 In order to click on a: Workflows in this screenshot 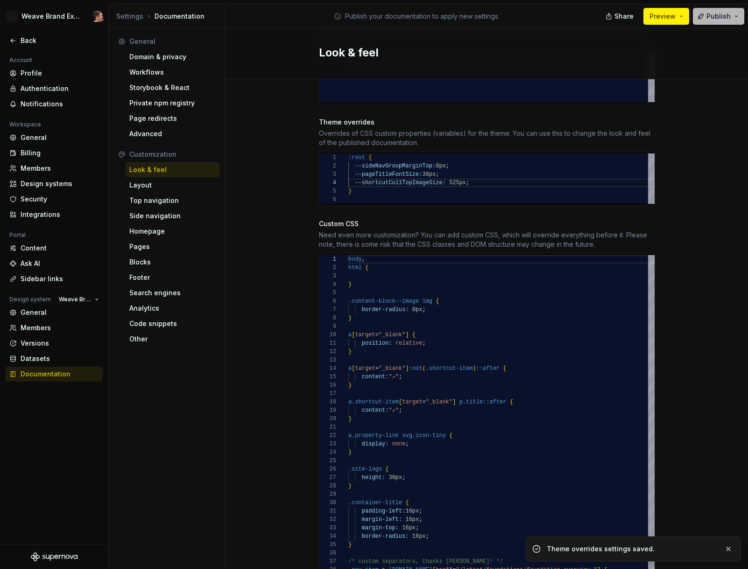, I will do `click(172, 72)`.